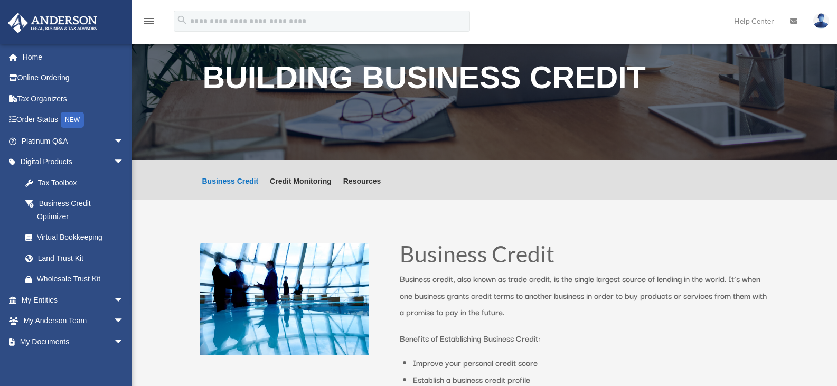 This screenshot has width=837, height=386. Describe the element at coordinates (73, 300) in the screenshot. I see `a: My Entitiesarrow_drop_down` at that location.